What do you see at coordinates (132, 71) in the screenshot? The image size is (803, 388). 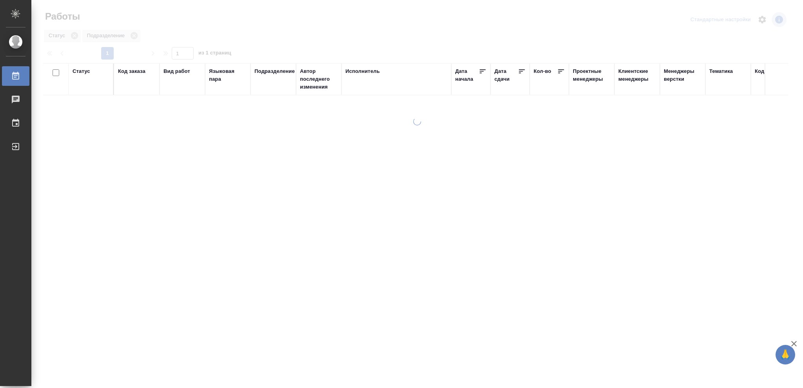 I see `div: Код заказа` at bounding box center [132, 71].